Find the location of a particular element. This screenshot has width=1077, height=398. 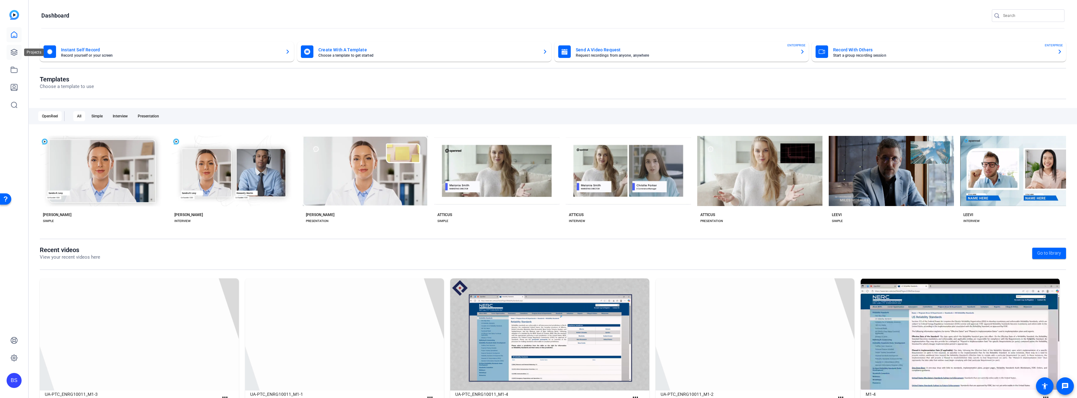

img: UA-PTC_ENRG10011_M1-1 is located at coordinates (345, 334).